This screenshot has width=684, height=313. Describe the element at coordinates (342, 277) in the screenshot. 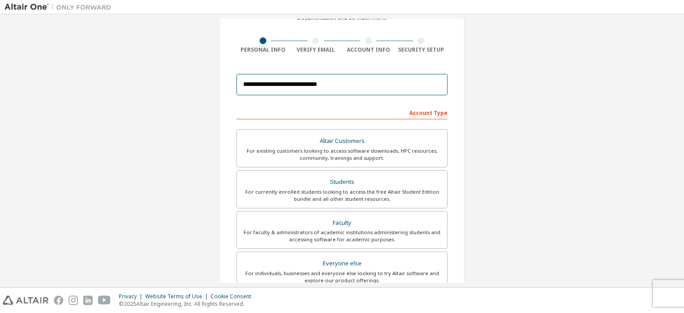

I see `div: For individuals, businesses and everyone else looking to try Altair software and explore our prod...` at that location.